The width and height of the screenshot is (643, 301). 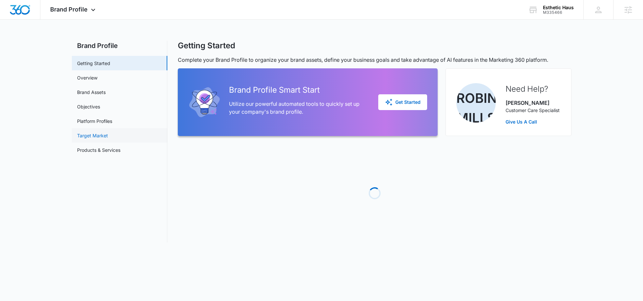 I want to click on h2: Brand Profile Smart Start, so click(x=298, y=90).